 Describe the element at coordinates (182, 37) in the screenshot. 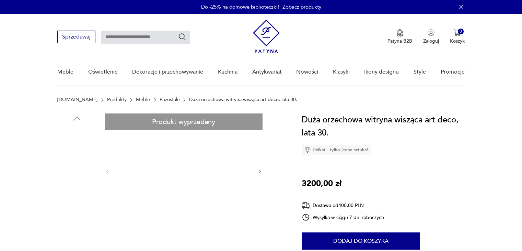

I see `button: Szukaj` at that location.